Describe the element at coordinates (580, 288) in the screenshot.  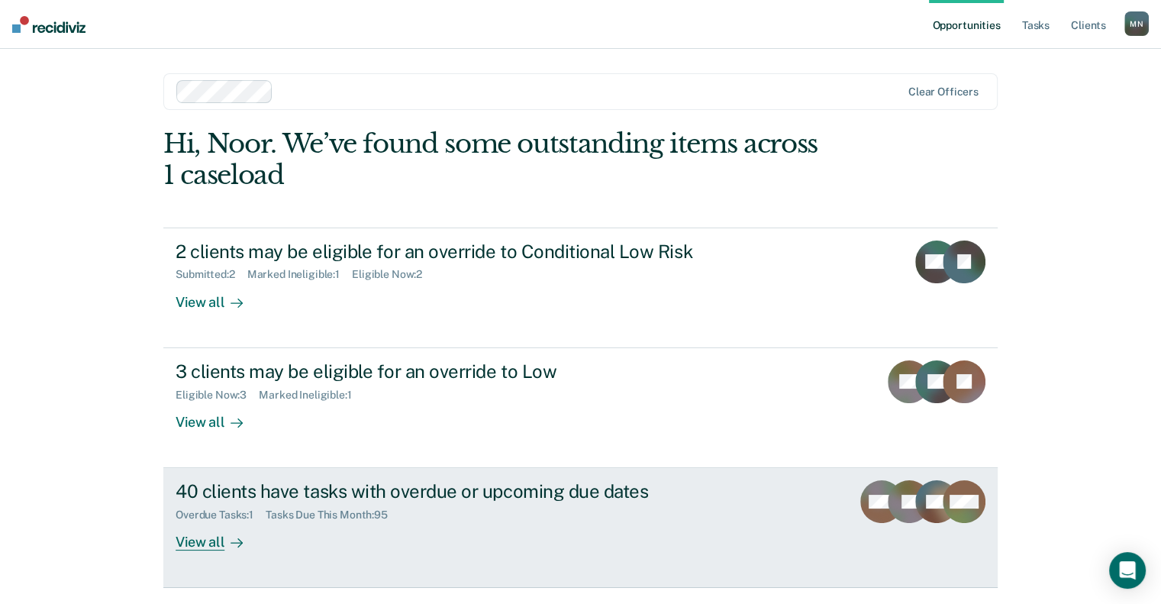
I see `a: 2 clients may be eligible for an override to Conditional Low RiskSubmitted:2Marked Ineligible:1El...` at that location.